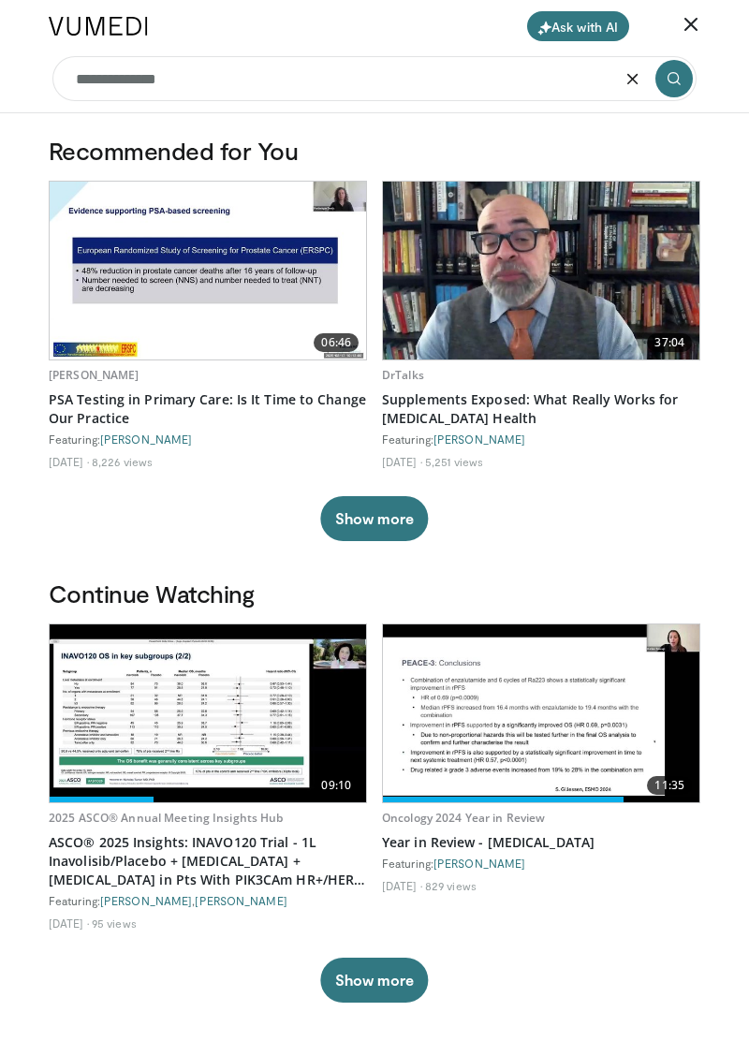 The image size is (749, 1041). Describe the element at coordinates (454, 461) in the screenshot. I see `li: 5,251 views` at that location.